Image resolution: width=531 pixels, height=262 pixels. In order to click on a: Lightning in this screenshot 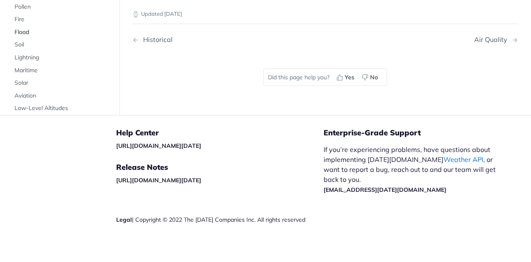, I will do `click(62, 58)`.